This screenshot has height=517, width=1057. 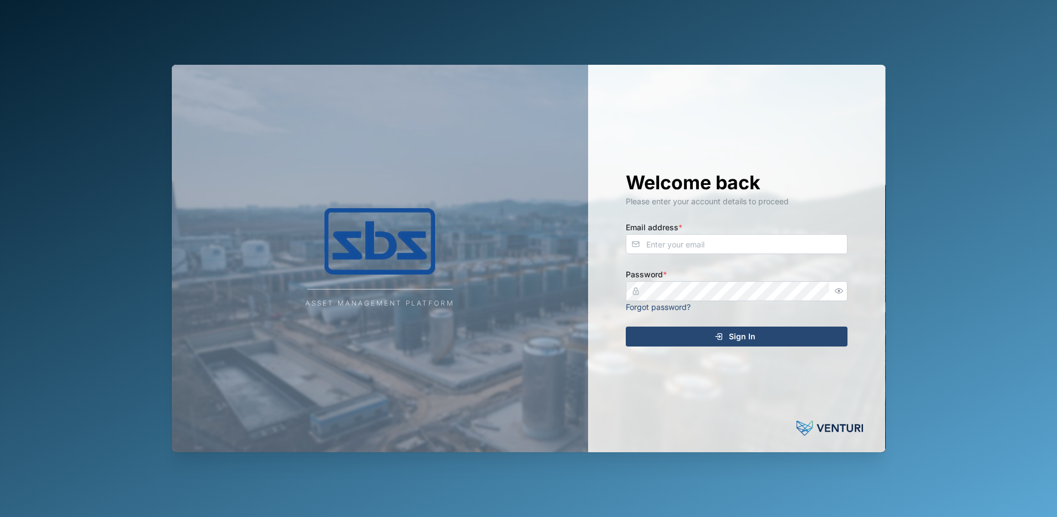 I want to click on img: Powered by: Venturi, so click(x=829, y=428).